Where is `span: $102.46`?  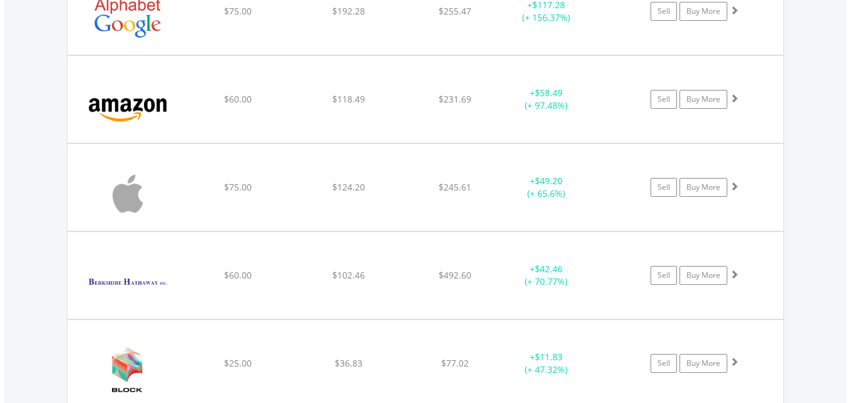
span: $102.46 is located at coordinates (349, 275).